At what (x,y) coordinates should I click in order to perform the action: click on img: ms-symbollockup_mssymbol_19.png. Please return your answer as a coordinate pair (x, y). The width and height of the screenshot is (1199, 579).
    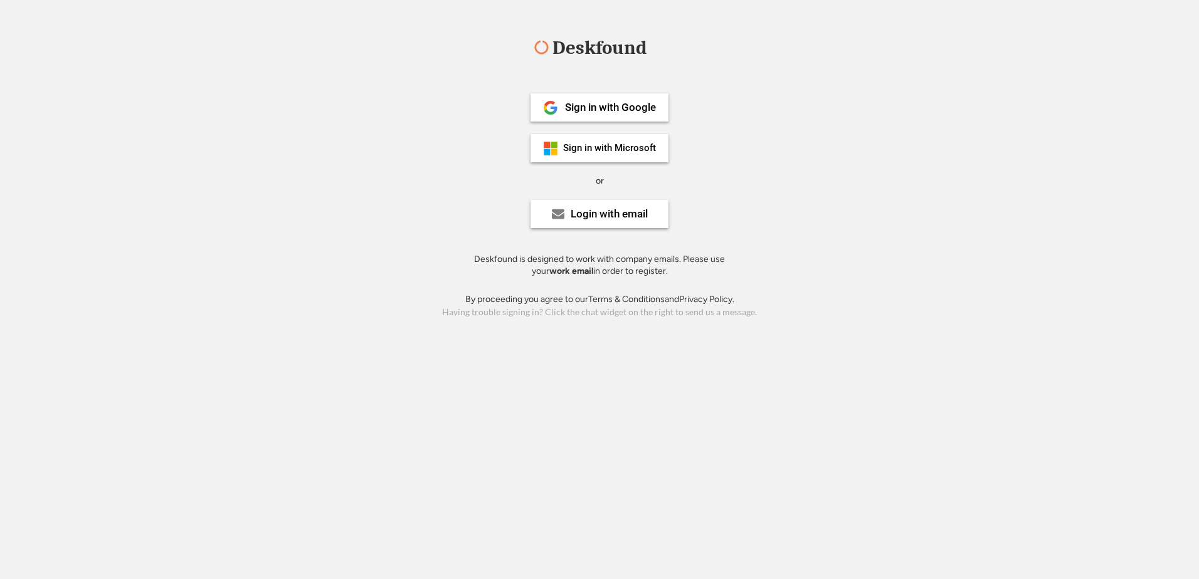
    Looking at the image, I should click on (551, 149).